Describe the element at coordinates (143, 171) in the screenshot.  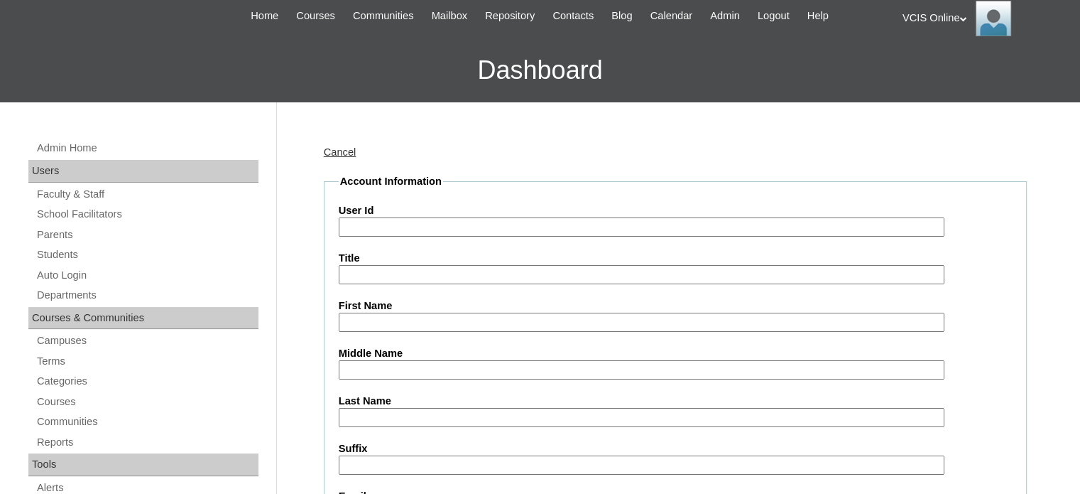
I see `div: Users` at that location.